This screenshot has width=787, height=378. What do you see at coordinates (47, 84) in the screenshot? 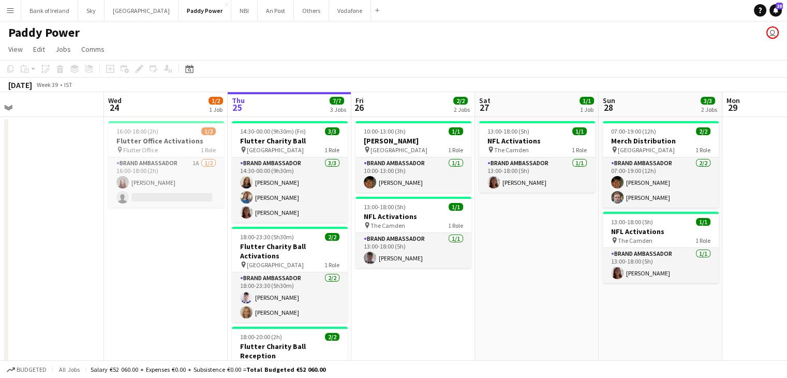
I see `span: Week 39` at bounding box center [47, 84].